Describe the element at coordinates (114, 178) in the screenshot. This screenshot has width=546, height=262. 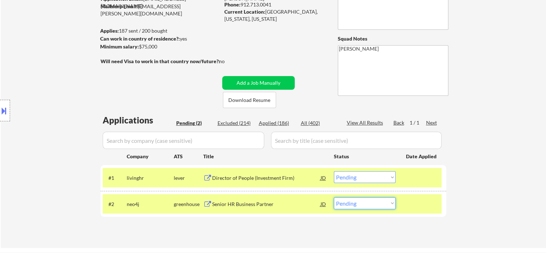
I see `div: #1` at that location.